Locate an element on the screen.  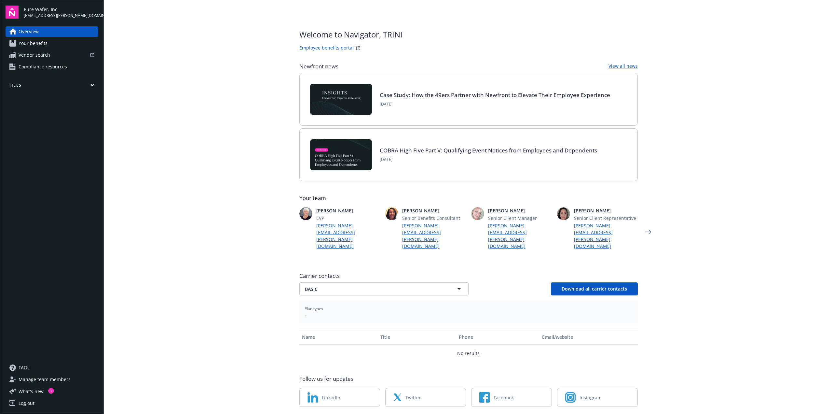
span: Newfront news is located at coordinates (319, 66).